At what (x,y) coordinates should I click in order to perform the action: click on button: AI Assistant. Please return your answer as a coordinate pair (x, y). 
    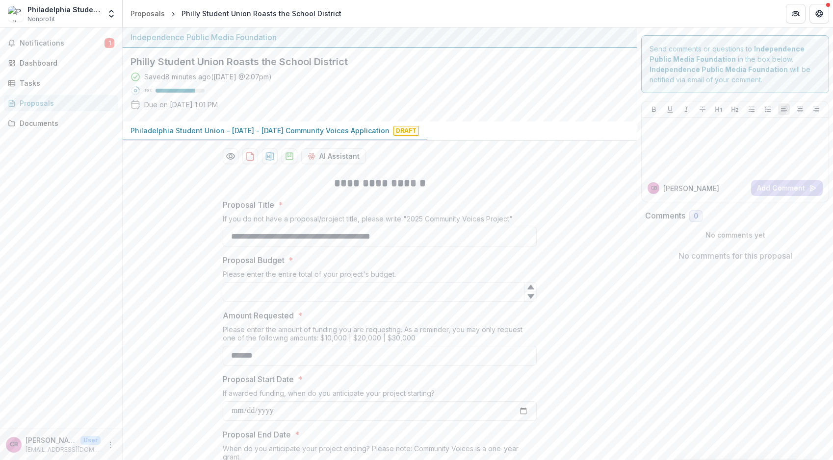
    Looking at the image, I should click on (333, 156).